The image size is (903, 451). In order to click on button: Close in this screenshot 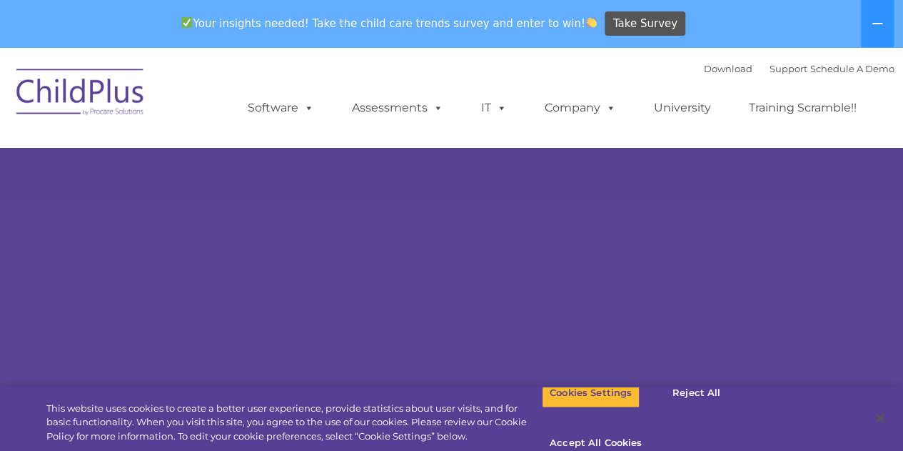, I will do `click(881, 418)`.